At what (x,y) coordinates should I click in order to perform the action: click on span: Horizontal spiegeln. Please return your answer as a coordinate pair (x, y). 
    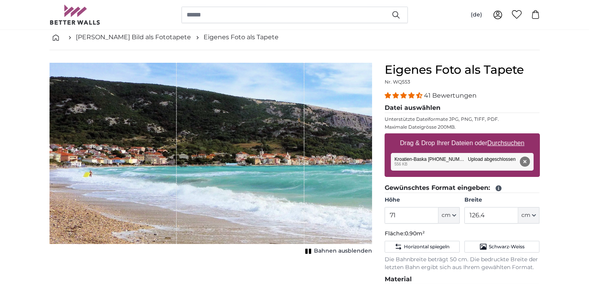
    Looking at the image, I should click on (427, 247).